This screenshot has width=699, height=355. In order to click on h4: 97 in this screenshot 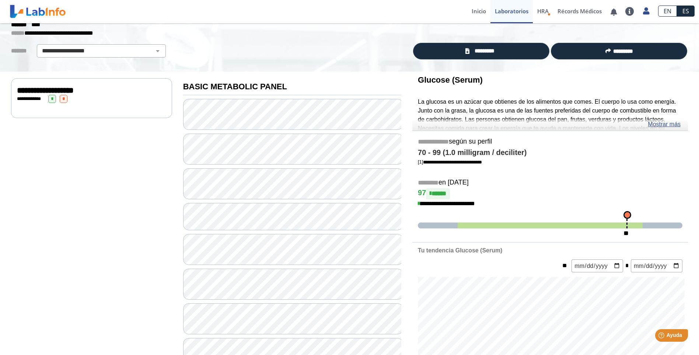, I will do `click(550, 194)`.